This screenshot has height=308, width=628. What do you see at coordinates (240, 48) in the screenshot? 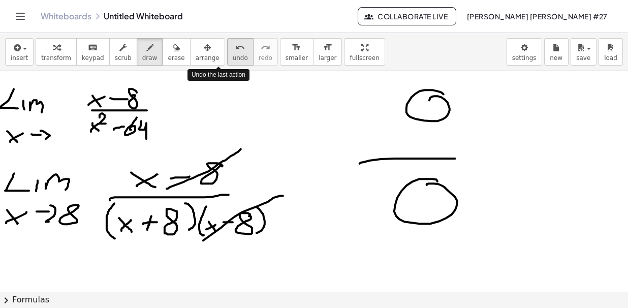
I see `i: undo` at bounding box center [240, 48].